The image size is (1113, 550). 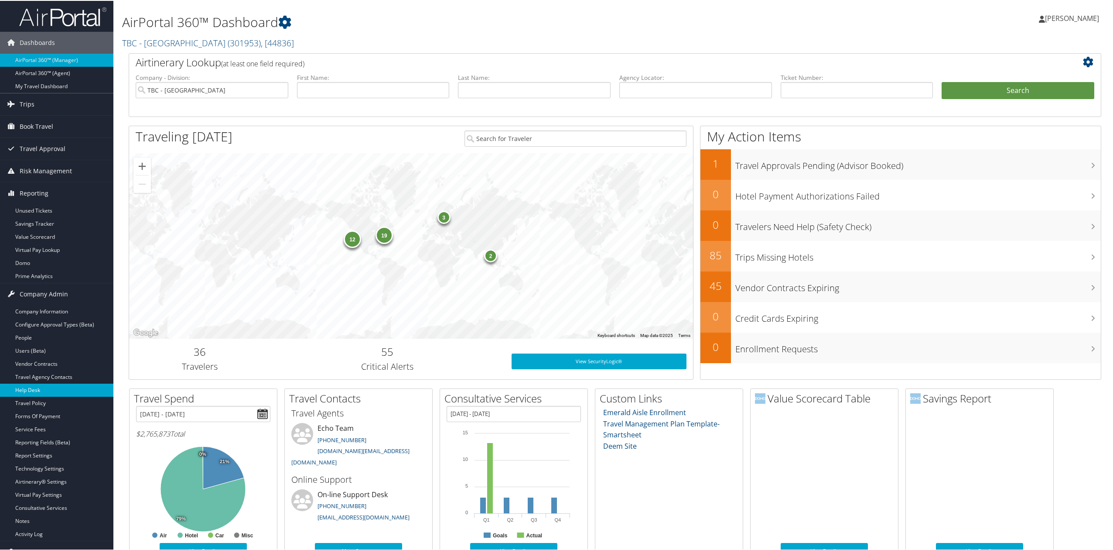 What do you see at coordinates (225, 461) in the screenshot?
I see `tspan: 21%` at bounding box center [225, 461].